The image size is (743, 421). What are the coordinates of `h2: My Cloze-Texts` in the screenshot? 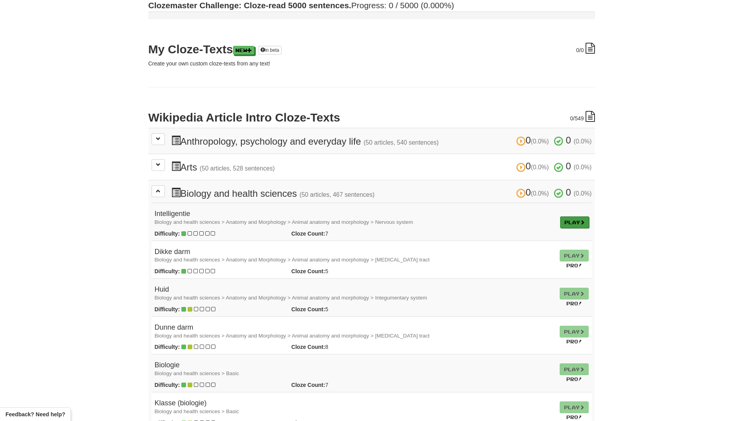 It's located at (372, 49).